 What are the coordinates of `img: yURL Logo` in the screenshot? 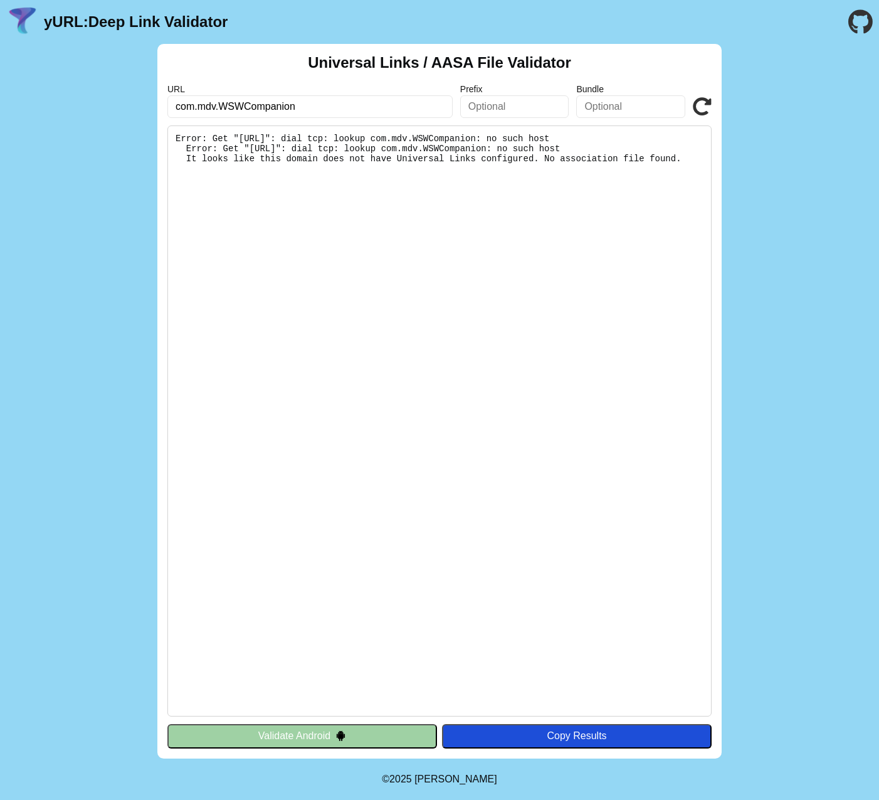 It's located at (23, 22).